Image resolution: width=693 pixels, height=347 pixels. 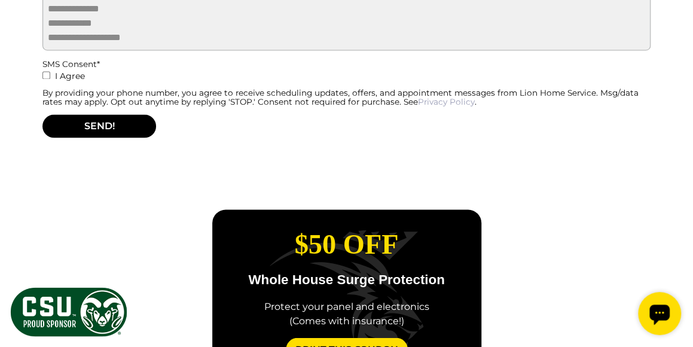 I want to click on img: CSU Sponsor Badge, so click(x=69, y=312).